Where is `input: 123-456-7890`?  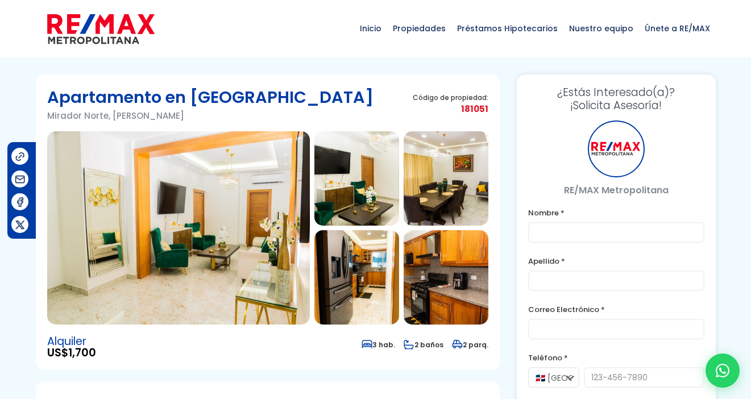
input: 123-456-7890 is located at coordinates (644, 378).